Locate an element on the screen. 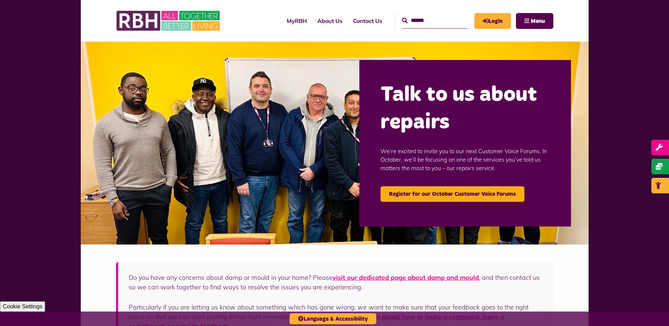 The image size is (669, 326). p: We’re excited to invite you to our next Customer Voice Forums. In October, we’ll be focusing on o... is located at coordinates (465, 159).